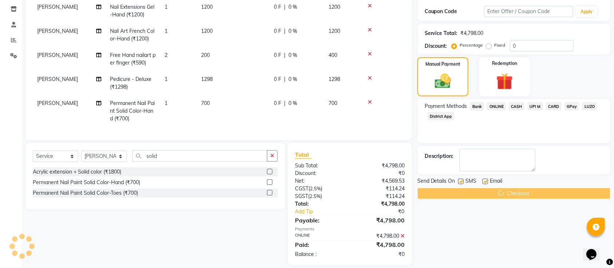 The height and width of the screenshot is (268, 614). What do you see at coordinates (303, 154) in the screenshot?
I see `span: Total` at bounding box center [303, 154].